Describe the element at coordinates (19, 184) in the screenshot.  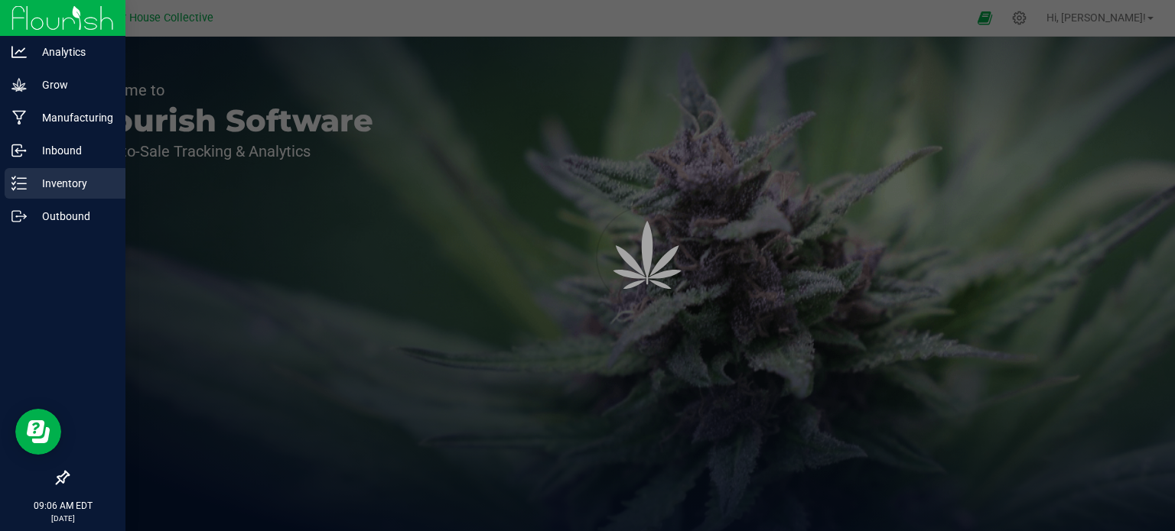
I see `inline-svg: Inventory` at that location.